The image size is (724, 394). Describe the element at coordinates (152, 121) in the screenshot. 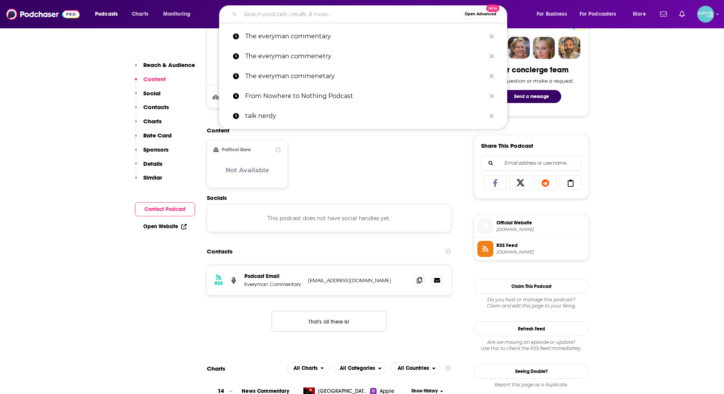

I see `p: Charts` at that location.